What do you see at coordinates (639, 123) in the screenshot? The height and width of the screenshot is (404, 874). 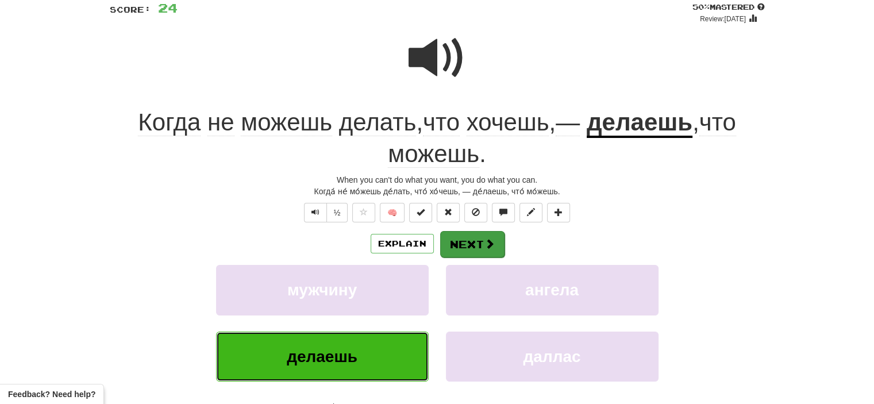 I see `u: делаешь` at bounding box center [639, 123].